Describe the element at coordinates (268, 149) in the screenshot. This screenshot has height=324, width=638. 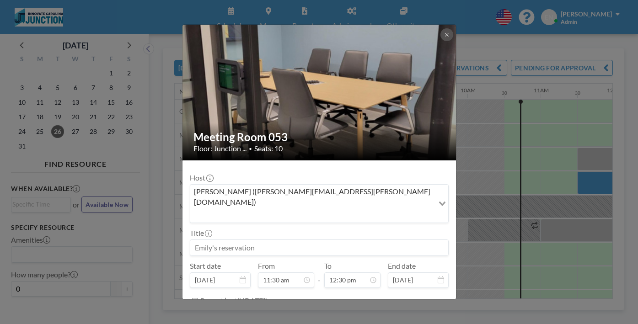
I see `span: Seats: 10` at that location.